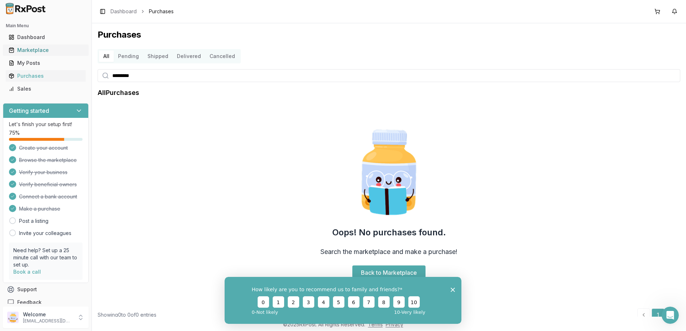 Image resolution: width=686 pixels, height=331 pixels. I want to click on span: Make a purchase, so click(39, 209).